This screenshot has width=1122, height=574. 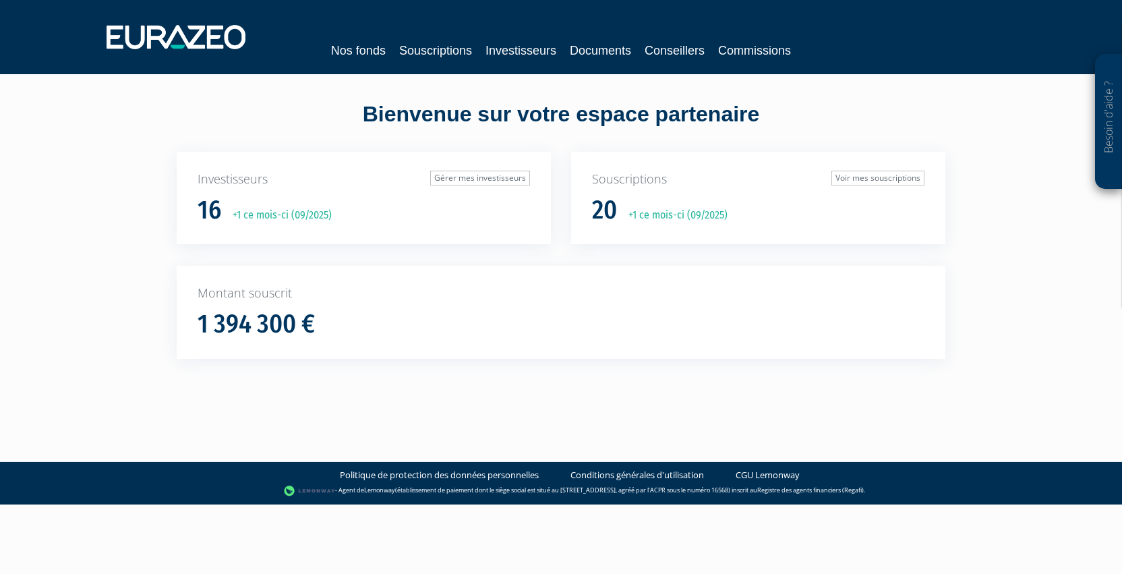 What do you see at coordinates (637, 475) in the screenshot?
I see `a: Conditions générales d'utilisation` at bounding box center [637, 475].